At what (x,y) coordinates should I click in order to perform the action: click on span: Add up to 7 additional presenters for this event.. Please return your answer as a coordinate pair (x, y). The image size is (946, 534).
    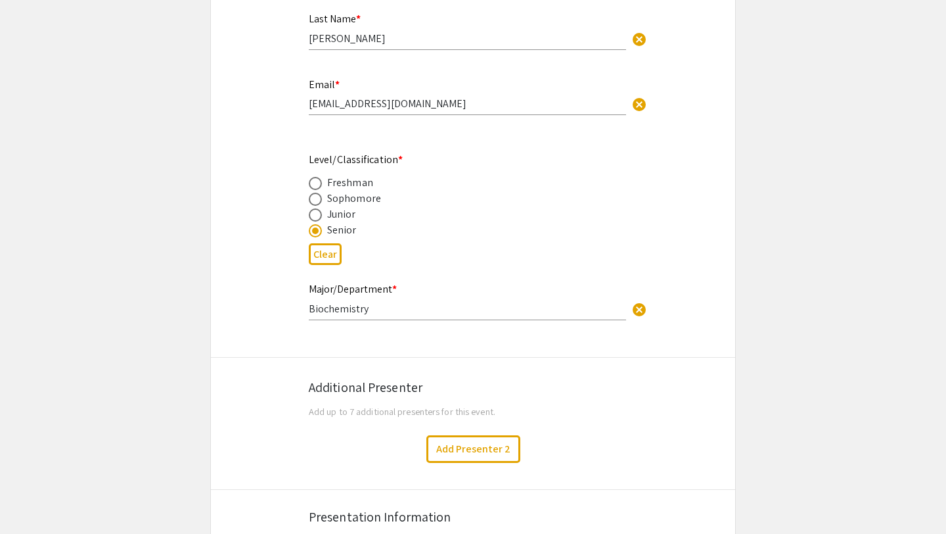
    Looking at the image, I should click on (402, 411).